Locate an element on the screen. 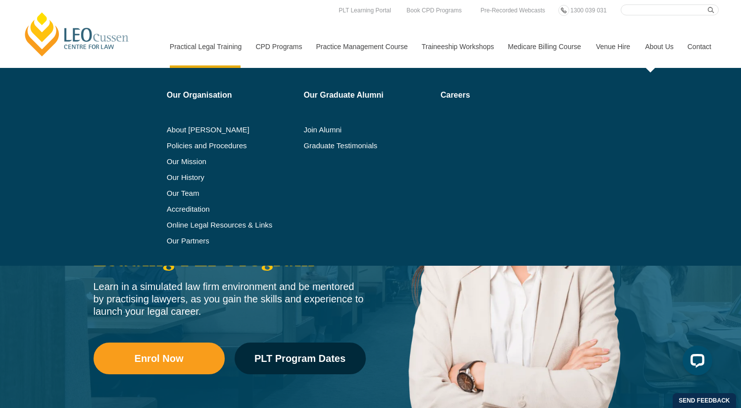 Image resolution: width=741 pixels, height=408 pixels. a: Our History is located at coordinates (232, 177).